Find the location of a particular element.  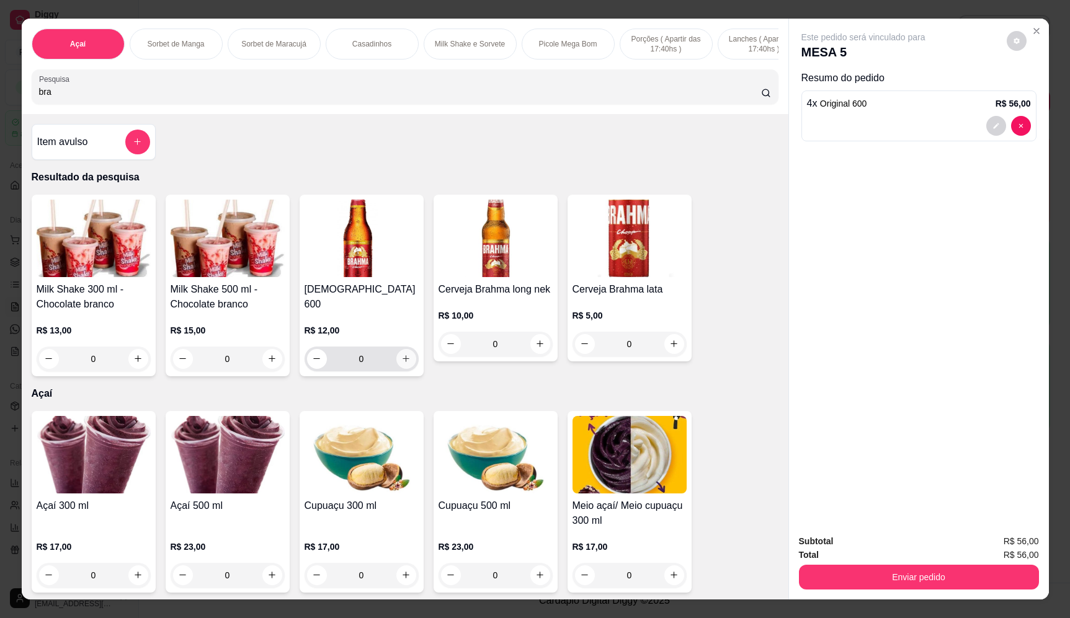

p: R$ 5,00 is located at coordinates (630, 316).